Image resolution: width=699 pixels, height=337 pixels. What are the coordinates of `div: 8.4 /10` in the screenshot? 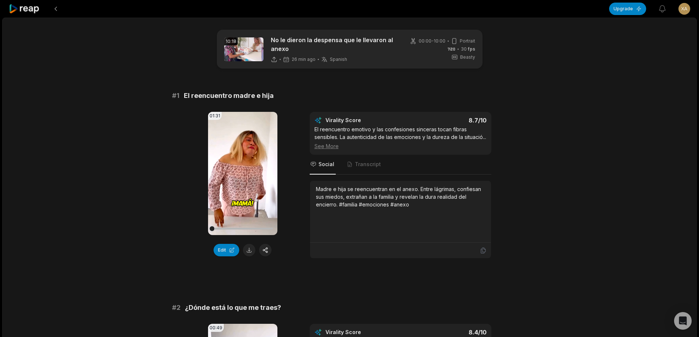 It's located at (447, 332).